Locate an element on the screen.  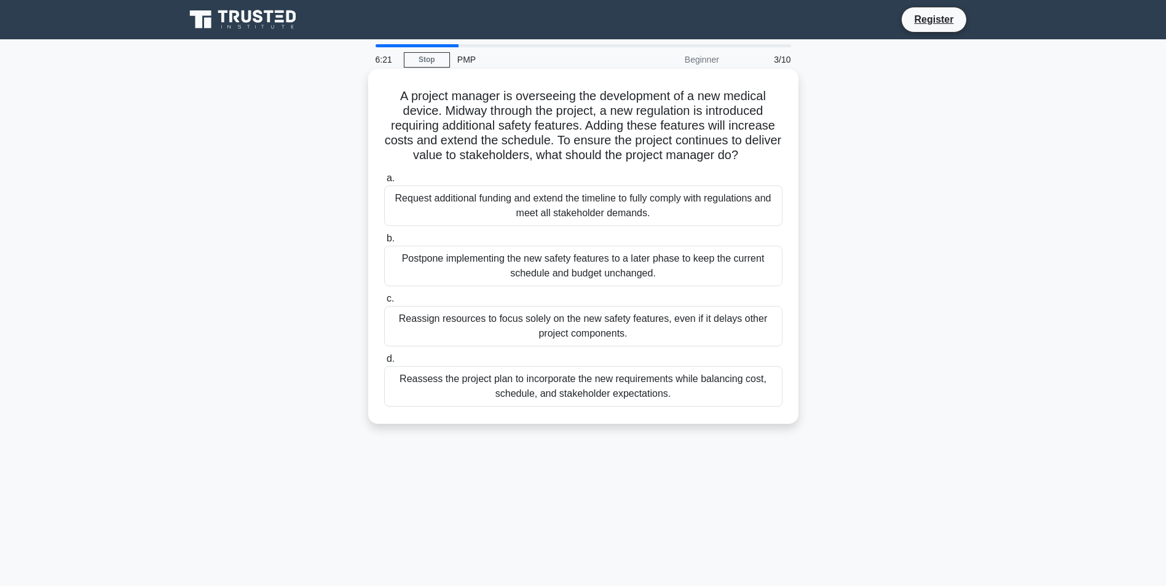
span: b. is located at coordinates (390, 238).